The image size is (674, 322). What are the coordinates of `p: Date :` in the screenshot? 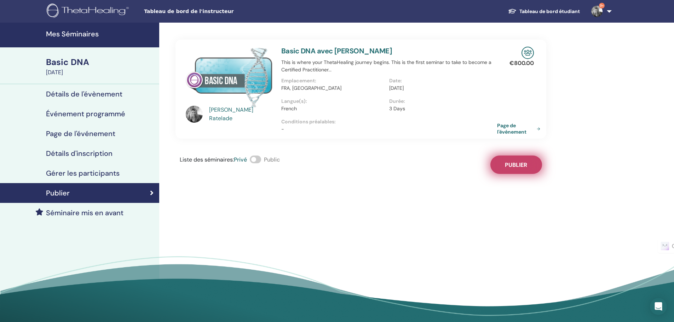 It's located at (441, 81).